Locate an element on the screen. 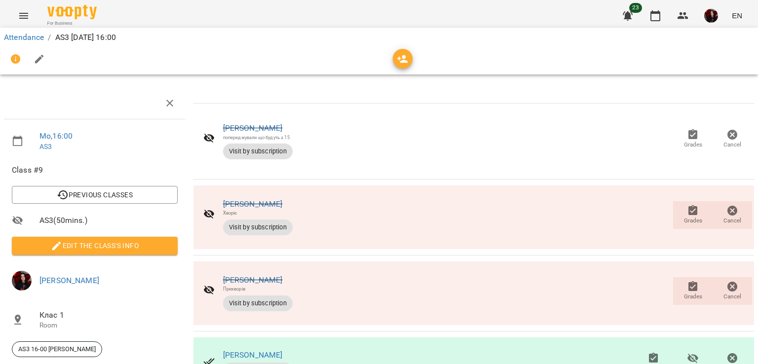  button: Menu is located at coordinates (24, 16).